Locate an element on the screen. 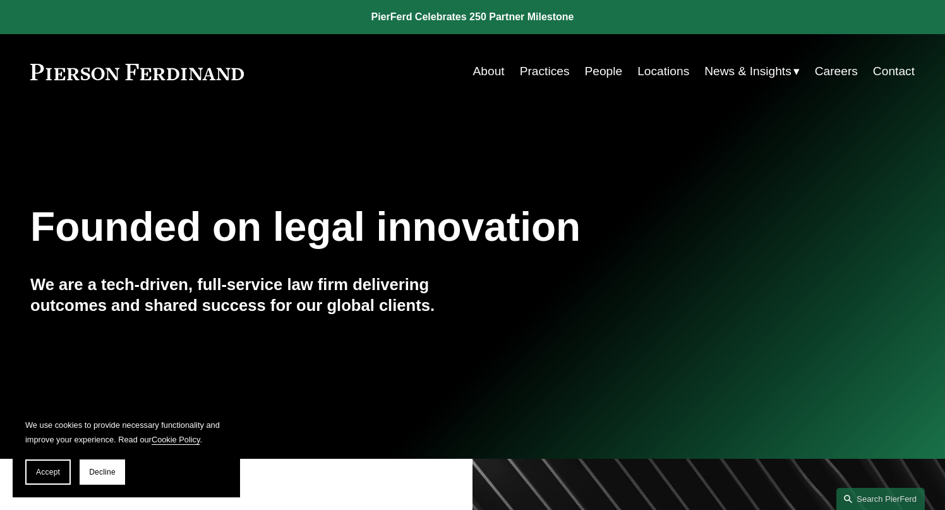 The width and height of the screenshot is (945, 510). span: News & Insights is located at coordinates (748, 71).